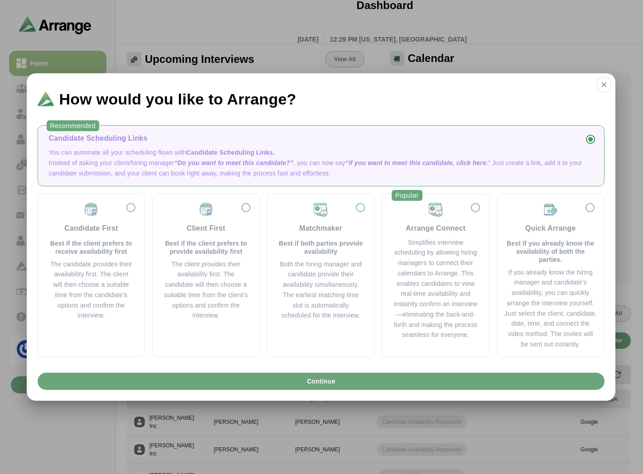  Describe the element at coordinates (436, 229) in the screenshot. I see `div: Arrange Connect` at that location.